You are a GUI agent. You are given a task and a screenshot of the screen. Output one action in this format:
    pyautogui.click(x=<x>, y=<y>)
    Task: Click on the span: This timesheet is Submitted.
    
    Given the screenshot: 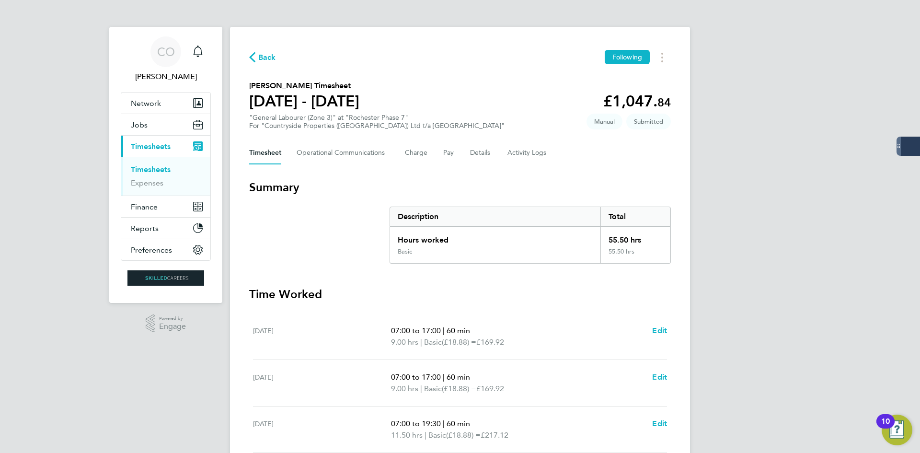 What is the action you would take?
    pyautogui.click(x=649, y=121)
    